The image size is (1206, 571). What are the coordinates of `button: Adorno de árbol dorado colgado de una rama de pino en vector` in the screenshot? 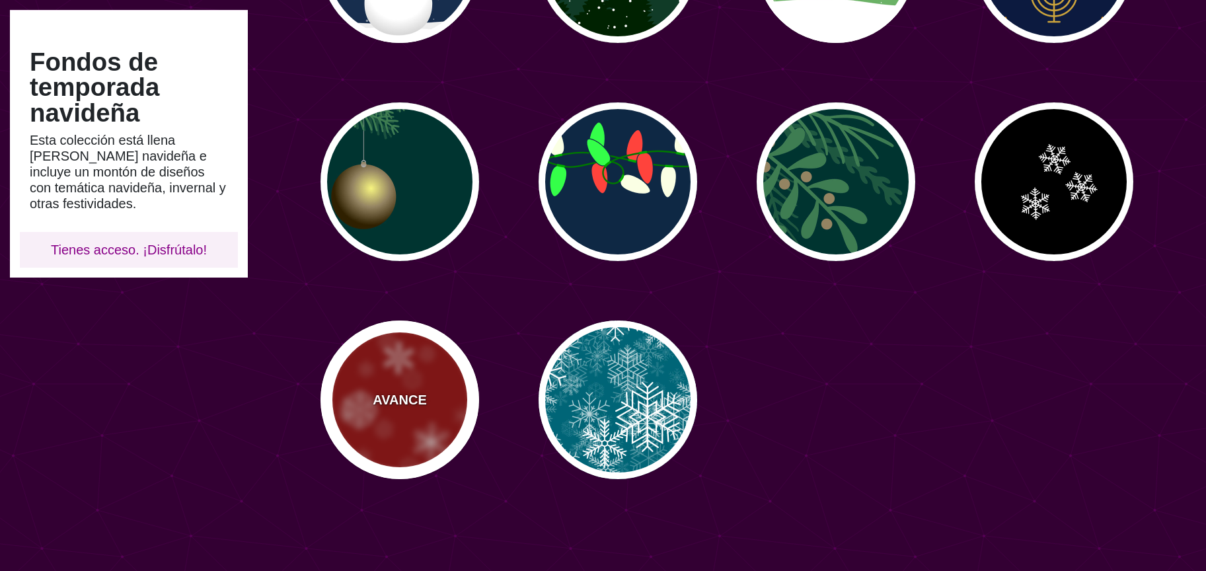 It's located at (400, 182).